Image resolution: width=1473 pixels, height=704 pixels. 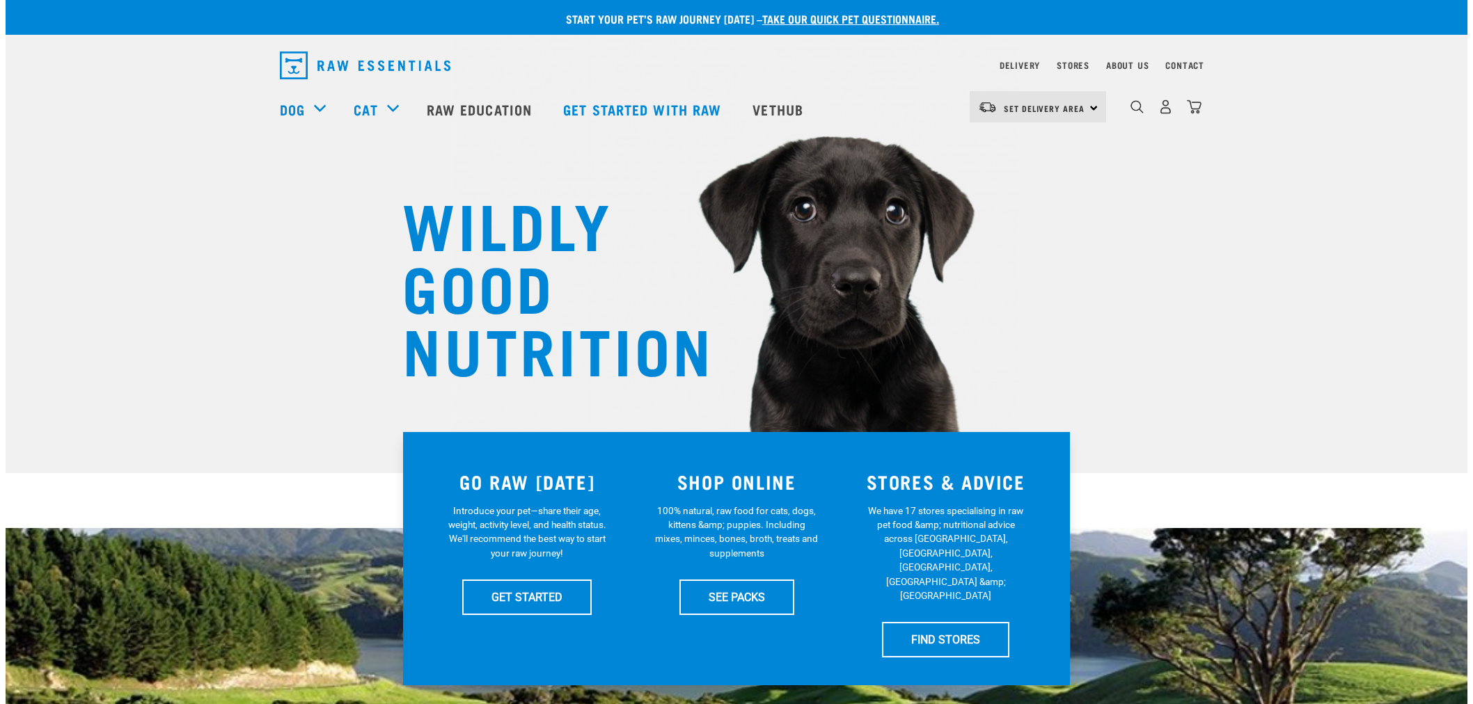 What do you see at coordinates (365, 109) in the screenshot?
I see `a: Cat` at bounding box center [365, 109].